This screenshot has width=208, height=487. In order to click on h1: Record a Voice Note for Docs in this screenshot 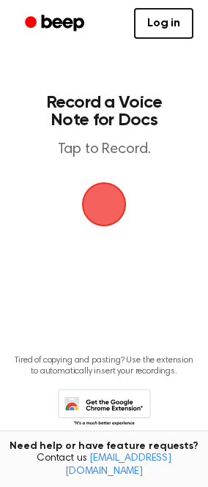, I will do `click(104, 111)`.